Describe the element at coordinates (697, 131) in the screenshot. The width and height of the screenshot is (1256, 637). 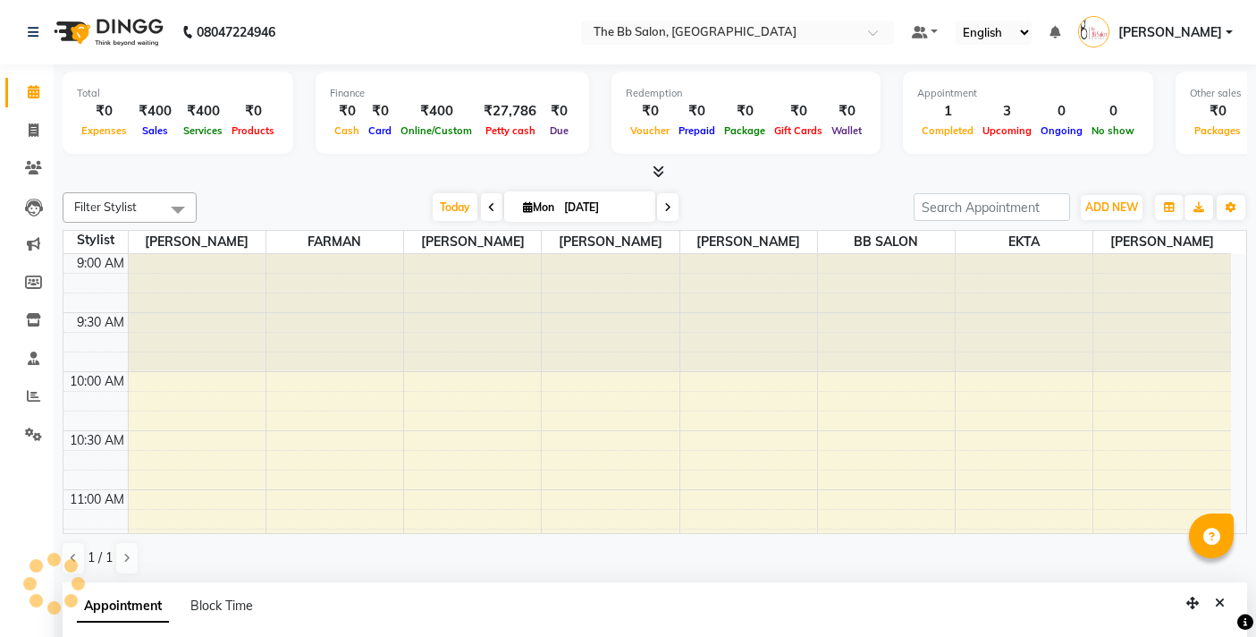
I see `span: Prepaid` at that location.